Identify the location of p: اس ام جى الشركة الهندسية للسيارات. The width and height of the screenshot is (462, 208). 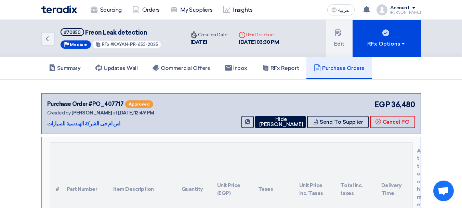
(84, 124).